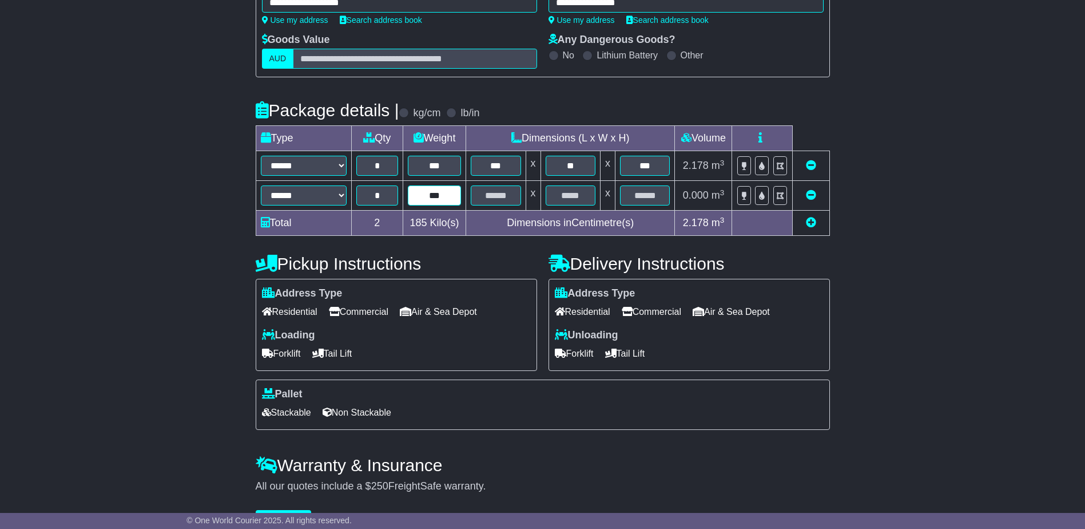 Image resolution: width=1085 pixels, height=529 pixels. What do you see at coordinates (543, 464) in the screenshot?
I see `h4: Warranty & Insurance` at bounding box center [543, 464].